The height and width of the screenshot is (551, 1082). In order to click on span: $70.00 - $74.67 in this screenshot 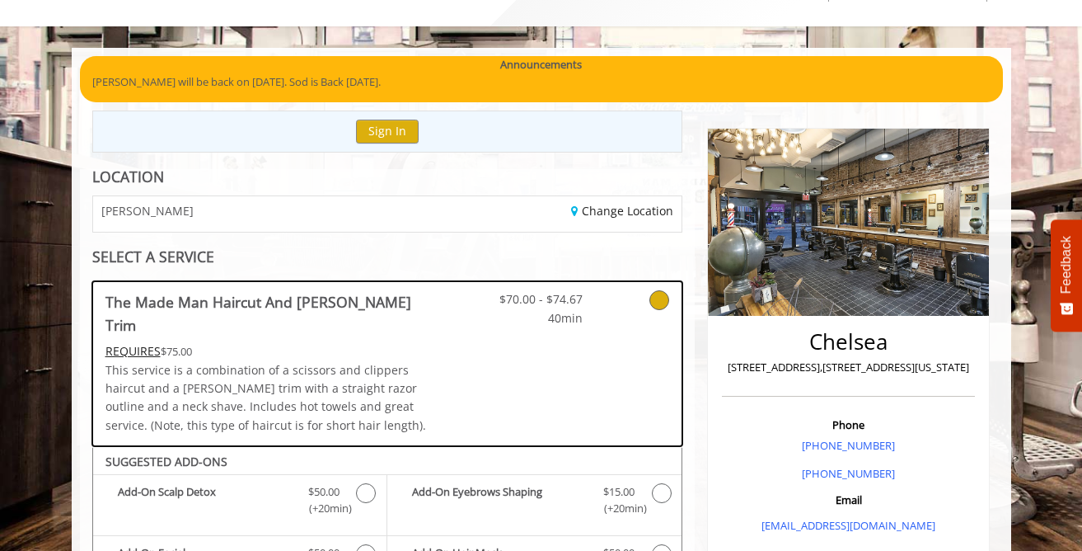, I will do `click(534, 299)`.